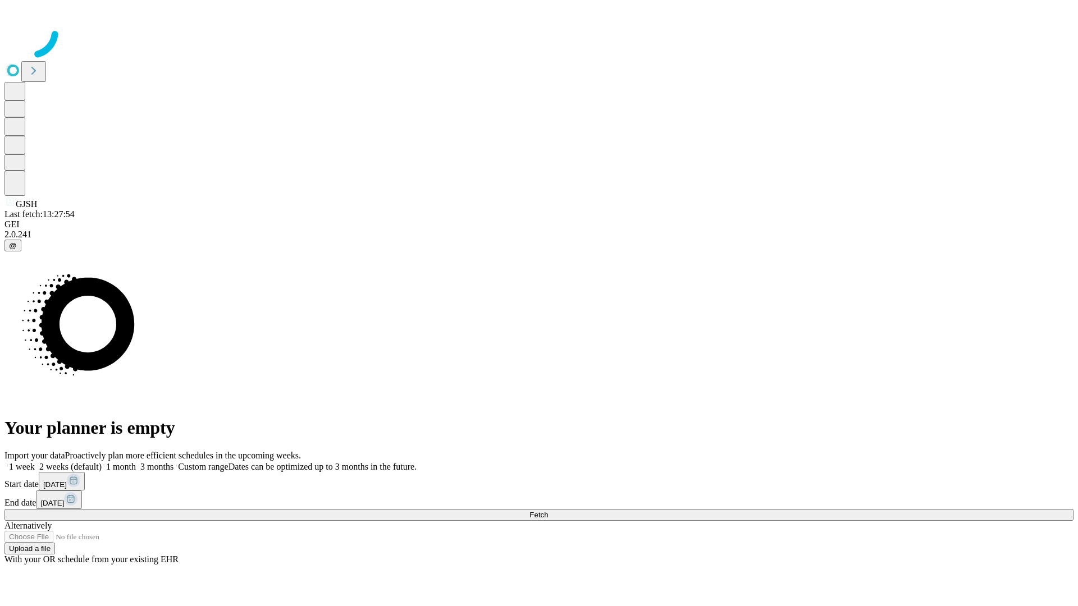 This screenshot has height=606, width=1078. Describe the element at coordinates (539, 235) in the screenshot. I see `div: 2.0.241` at that location.